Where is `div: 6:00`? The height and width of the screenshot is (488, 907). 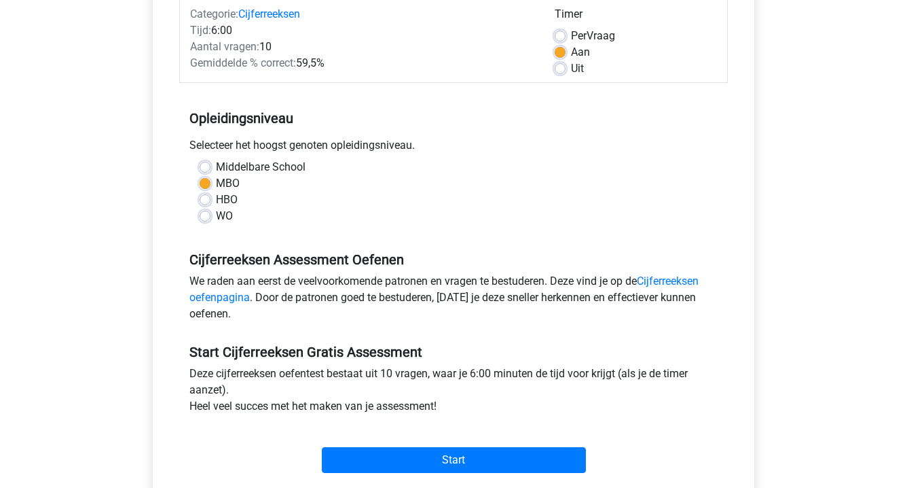 div: 6:00 is located at coordinates (362, 31).